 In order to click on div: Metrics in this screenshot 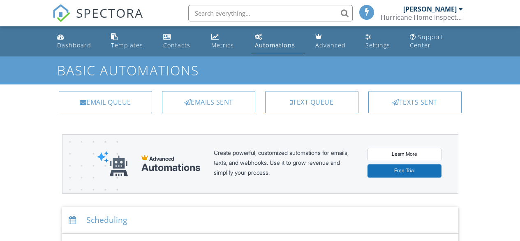, I will do `click(223, 45)`.